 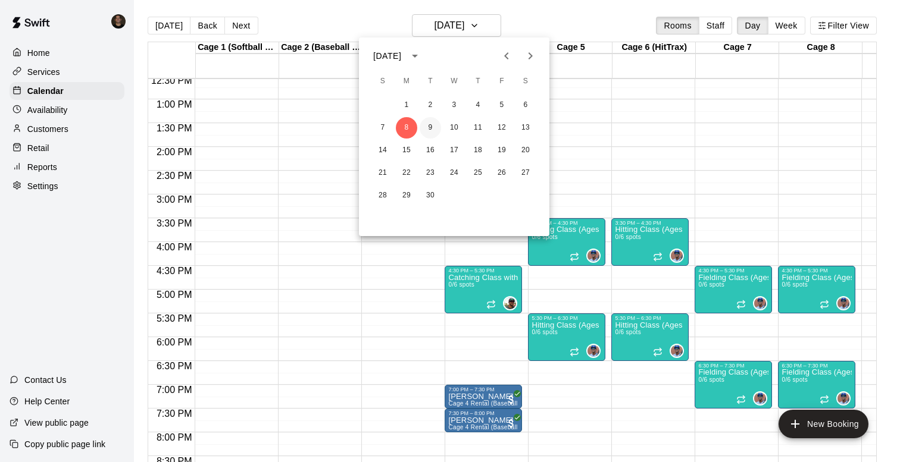 What do you see at coordinates (478, 105) in the screenshot?
I see `button: 4` at bounding box center [478, 105].